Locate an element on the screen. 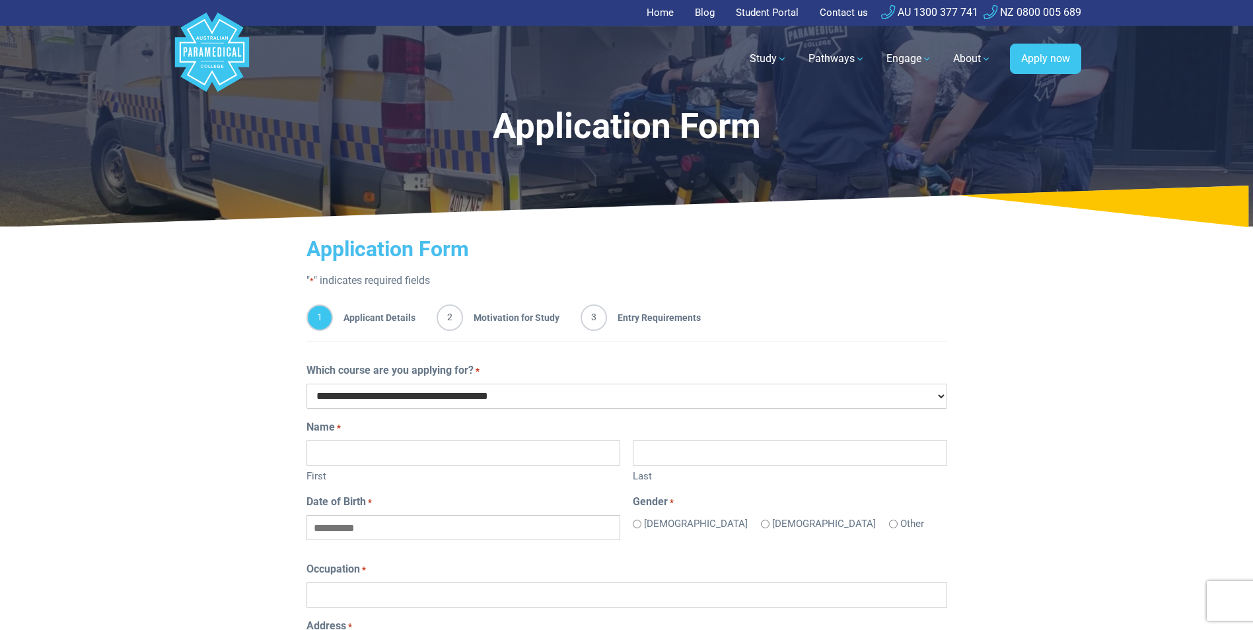  label: Other is located at coordinates (912, 524).